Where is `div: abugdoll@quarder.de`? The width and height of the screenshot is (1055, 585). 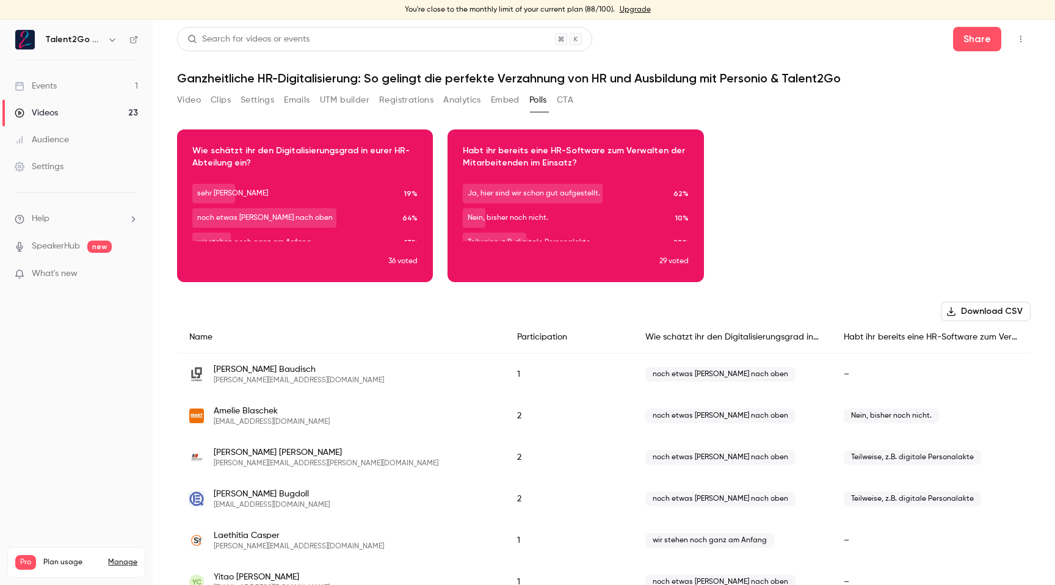 div: abugdoll@quarder.de is located at coordinates (604, 499).